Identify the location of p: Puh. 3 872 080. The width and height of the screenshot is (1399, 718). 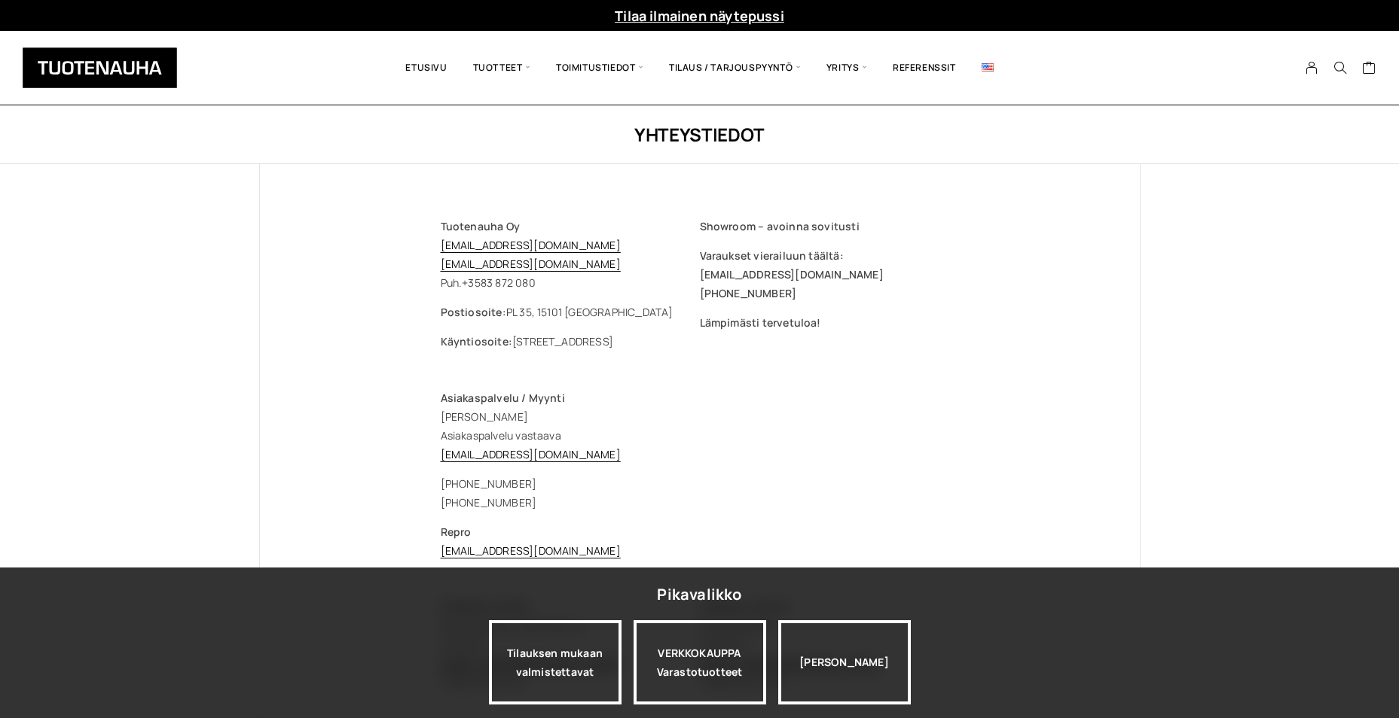
(570, 255).